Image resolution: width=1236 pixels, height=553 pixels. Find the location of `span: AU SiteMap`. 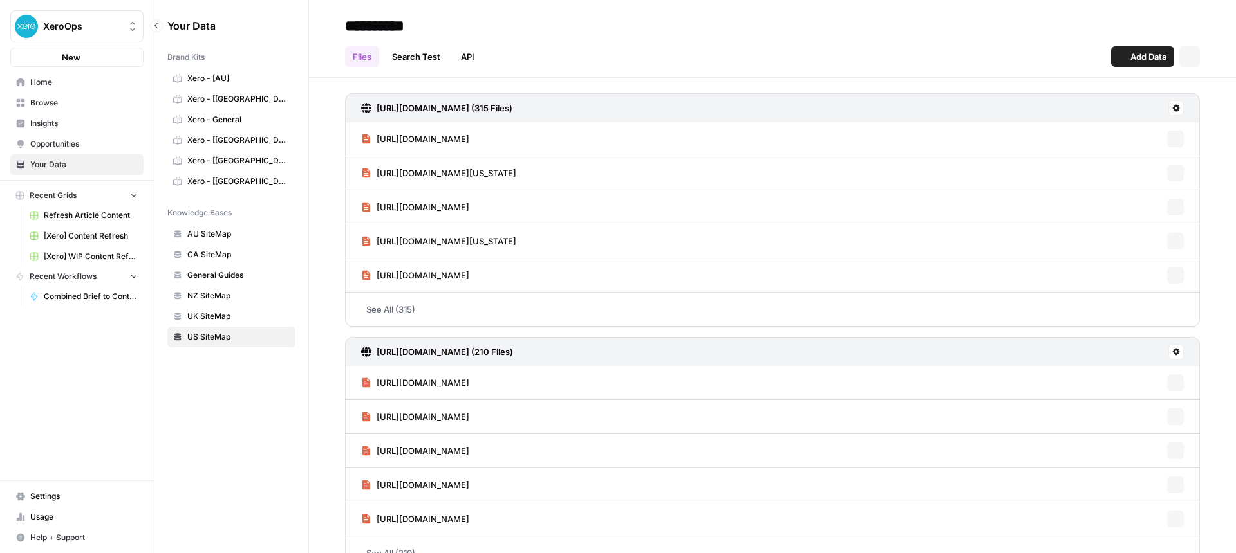

span: AU SiteMap is located at coordinates (238, 234).